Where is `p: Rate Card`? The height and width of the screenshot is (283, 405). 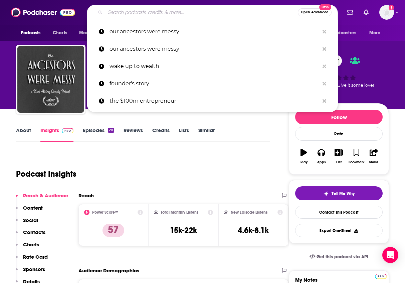 p: Rate Card is located at coordinates (35, 257).